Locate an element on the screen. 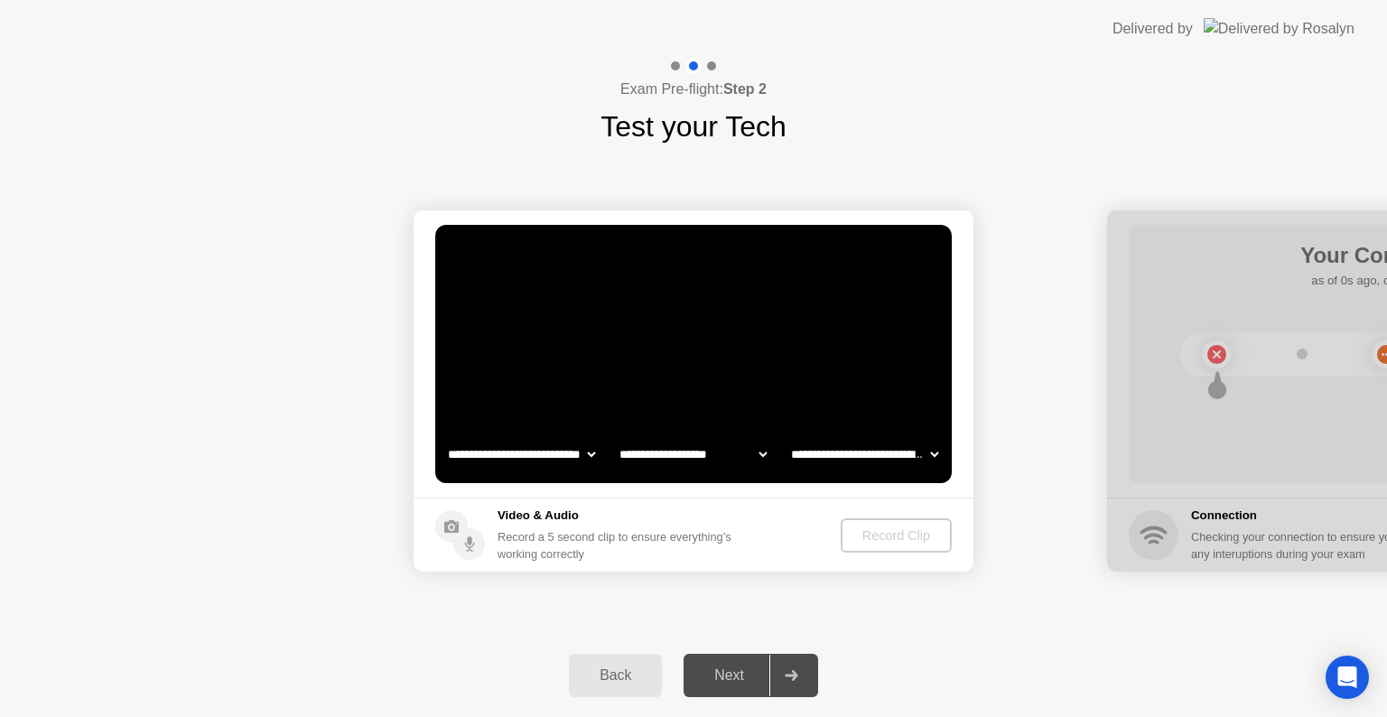 The width and height of the screenshot is (1387, 717). img: Delivered by Rosalyn is located at coordinates (1278, 28).